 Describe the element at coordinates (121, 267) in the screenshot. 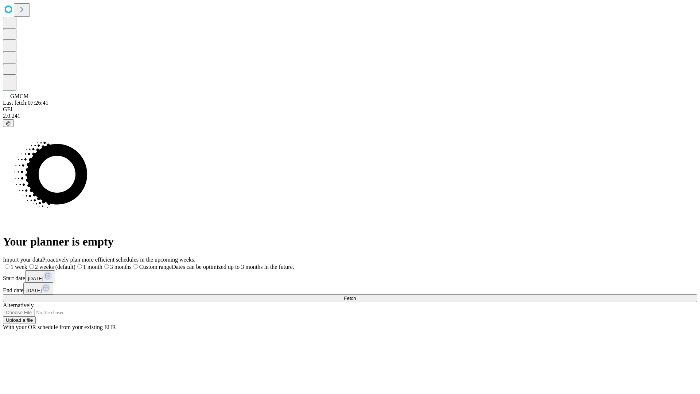

I see `span: 3 months` at that location.